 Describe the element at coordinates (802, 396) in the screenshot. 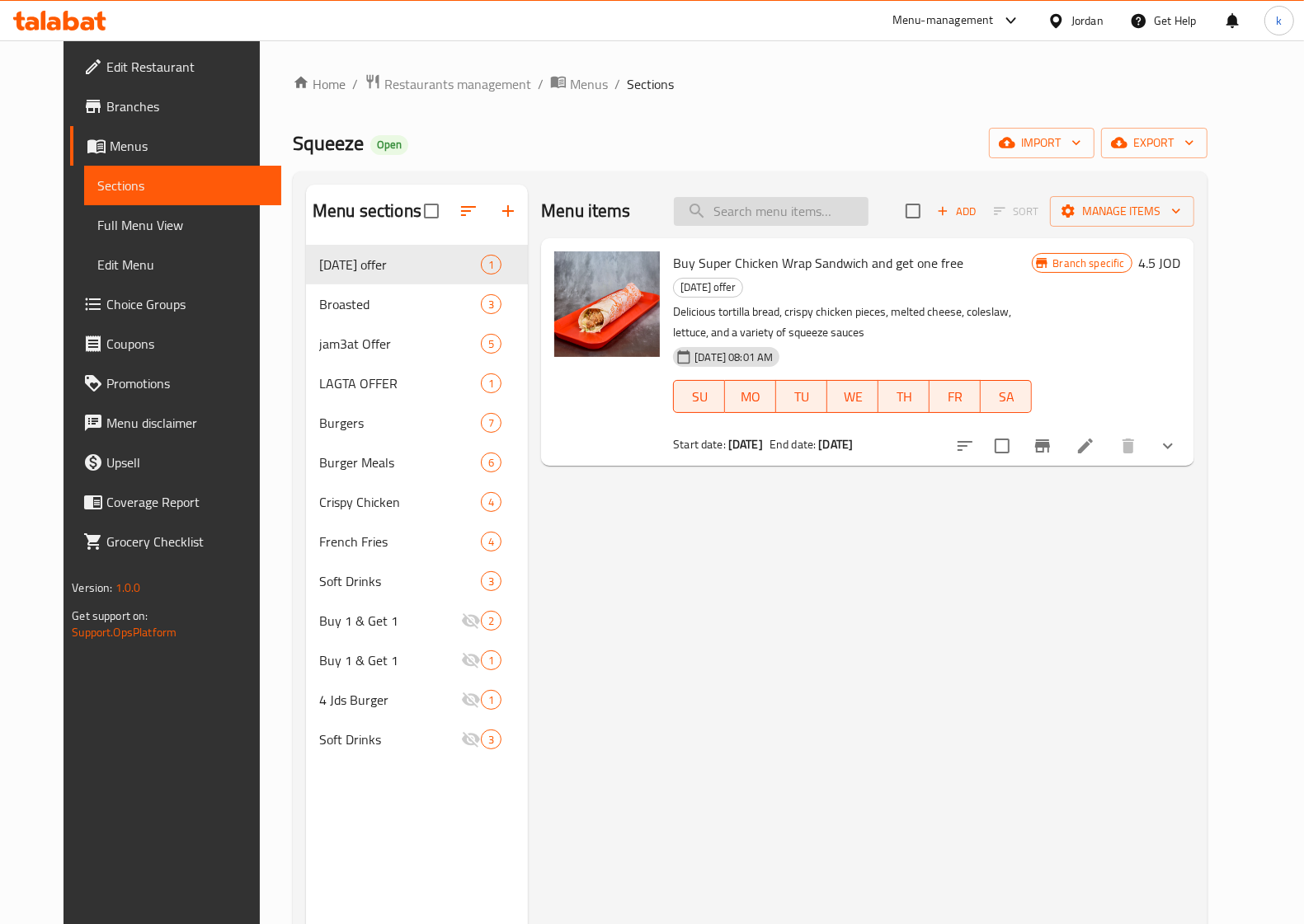

I see `button: TU` at that location.